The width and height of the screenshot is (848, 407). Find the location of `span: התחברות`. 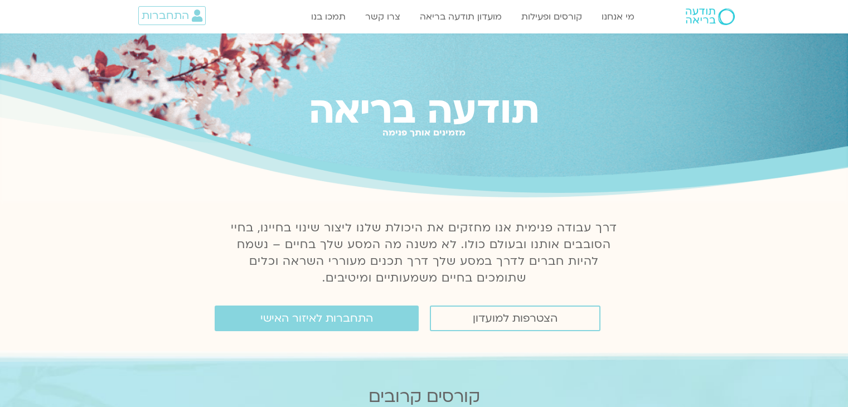

span: התחברות is located at coordinates (165, 16).